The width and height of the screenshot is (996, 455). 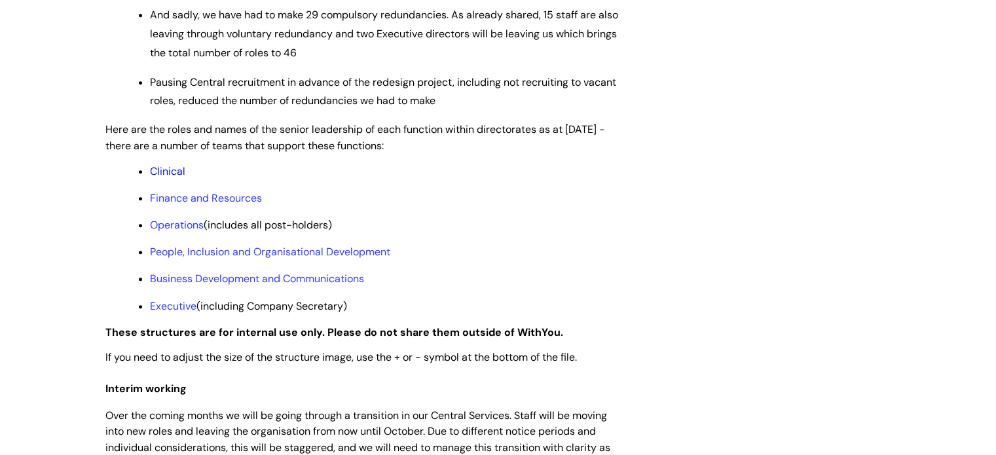 What do you see at coordinates (146, 388) in the screenshot?
I see `span: Interim working` at bounding box center [146, 388].